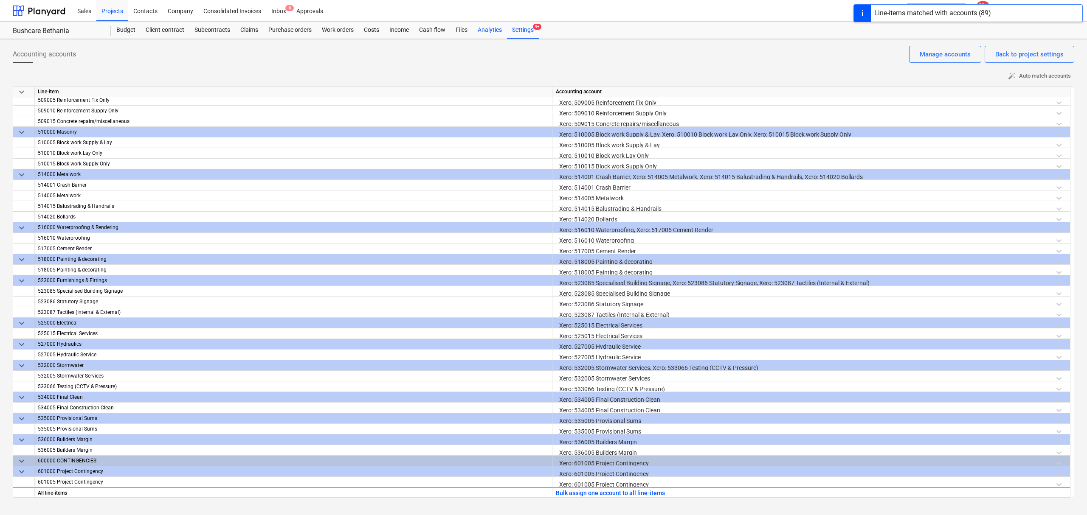 The image size is (1087, 515). I want to click on div: 536005 Builders Margin, so click(293, 450).